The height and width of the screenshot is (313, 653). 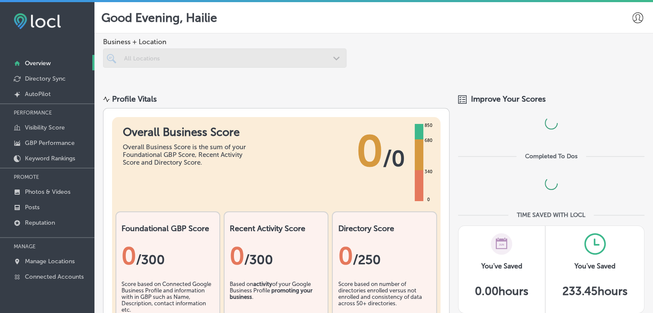 I want to click on p: Directory Sync, so click(x=45, y=79).